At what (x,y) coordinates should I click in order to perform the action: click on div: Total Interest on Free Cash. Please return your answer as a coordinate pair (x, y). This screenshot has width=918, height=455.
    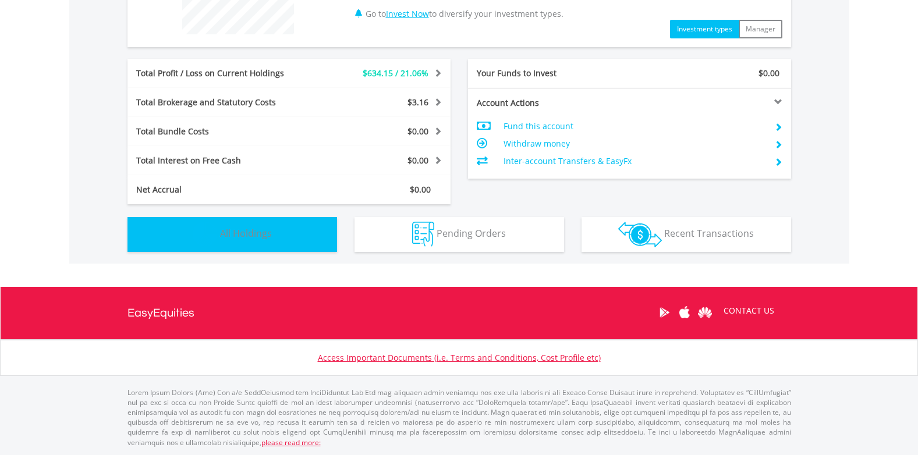
    Looking at the image, I should click on (222, 161).